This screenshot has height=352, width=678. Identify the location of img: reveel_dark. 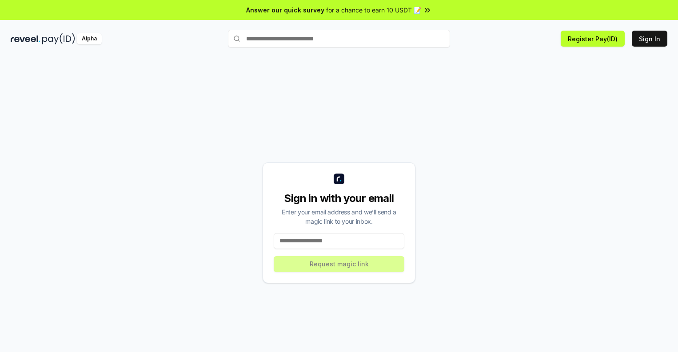
(25, 39).